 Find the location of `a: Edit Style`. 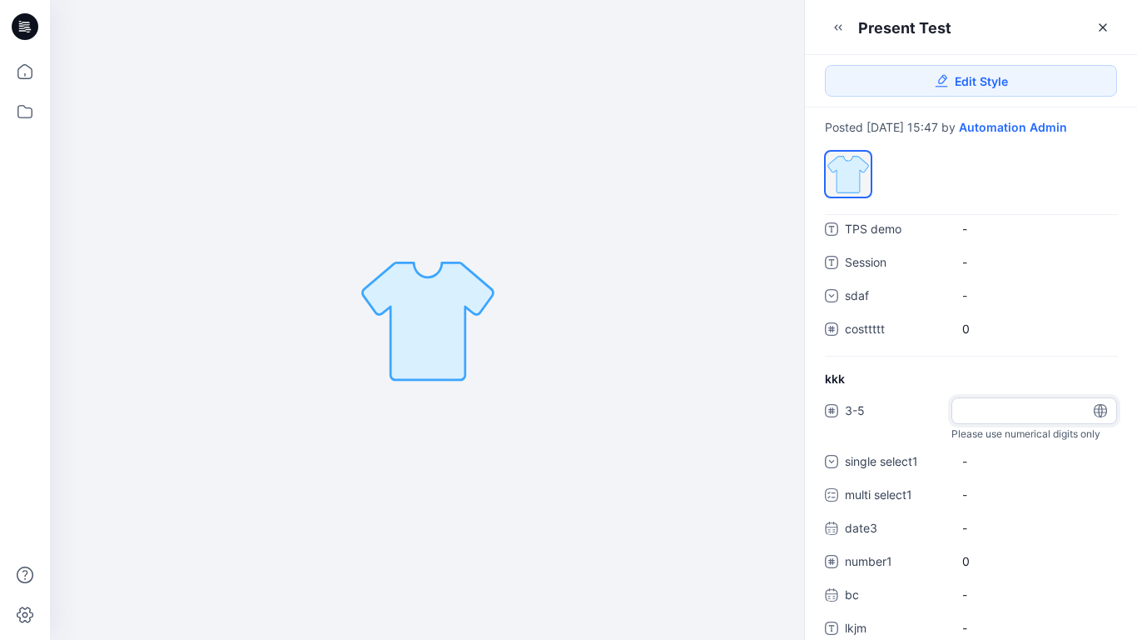

a: Edit Style is located at coordinates (971, 81).